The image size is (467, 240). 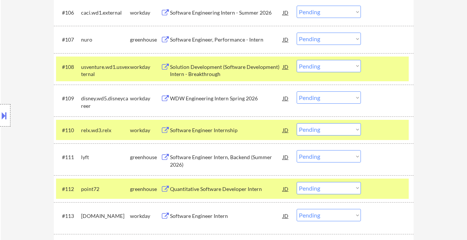 What do you see at coordinates (226, 13) in the screenshot?
I see `div: Software Engineering Intern - Summer 2026` at bounding box center [226, 13].